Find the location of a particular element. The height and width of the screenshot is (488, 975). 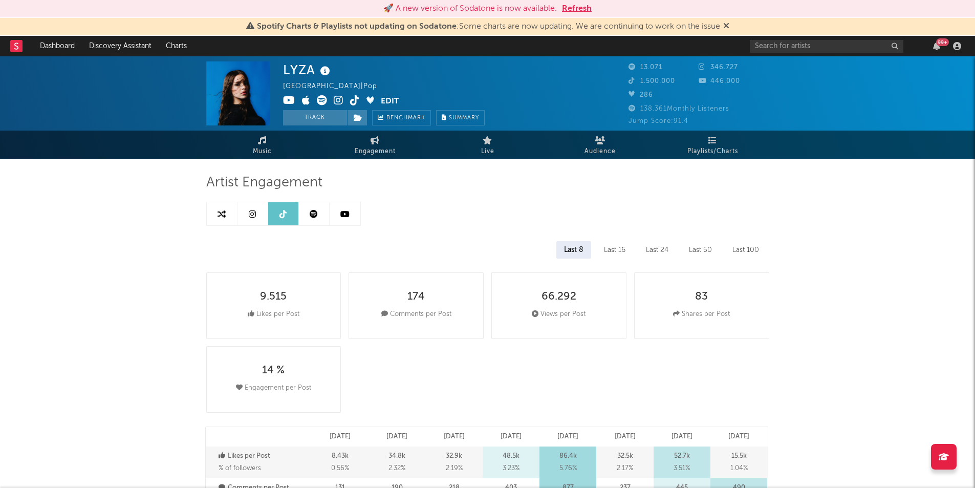

span: Jump Score: 91.4 is located at coordinates (658, 121).